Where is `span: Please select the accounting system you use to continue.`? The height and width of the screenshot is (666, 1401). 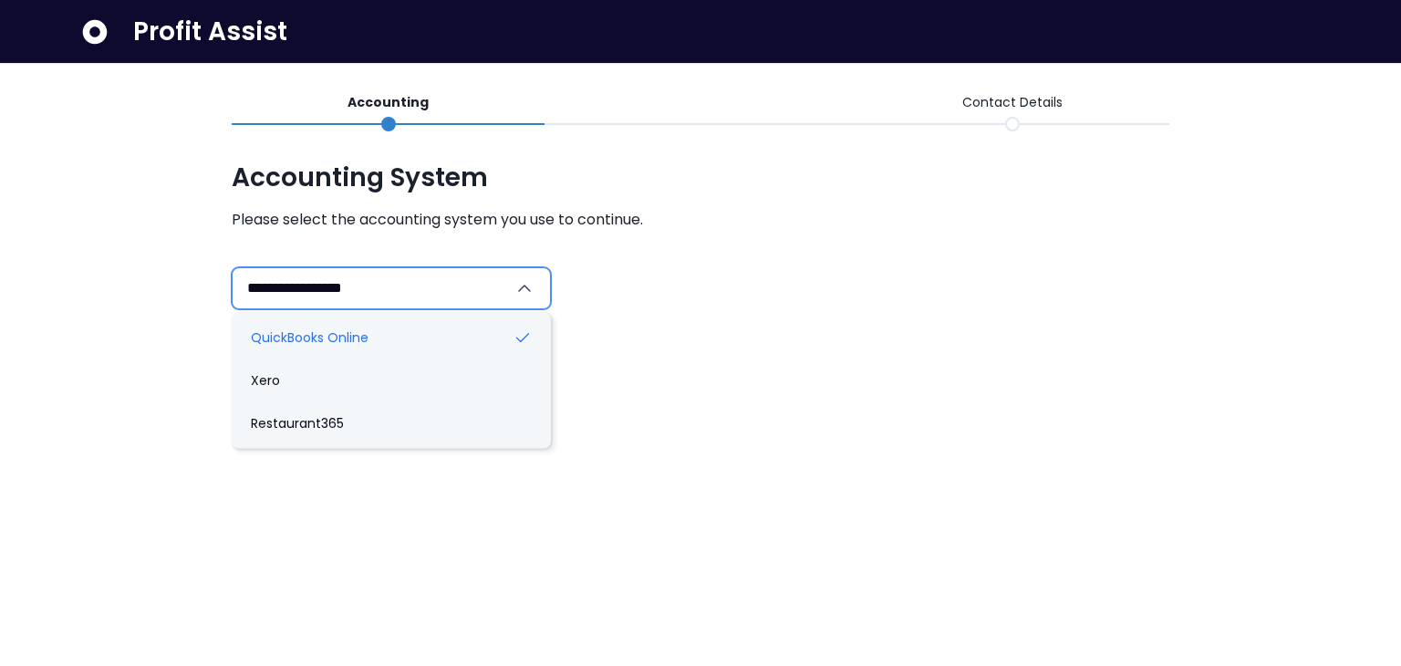
span: Please select the accounting system you use to continue. is located at coordinates (700, 220).